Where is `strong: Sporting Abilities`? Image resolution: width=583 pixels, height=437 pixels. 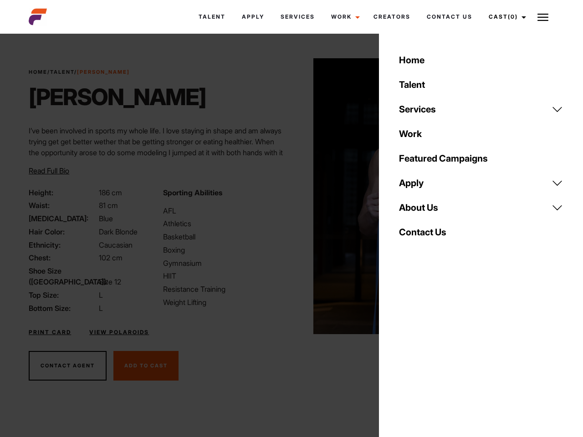
strong: Sporting Abilities is located at coordinates (193, 193).